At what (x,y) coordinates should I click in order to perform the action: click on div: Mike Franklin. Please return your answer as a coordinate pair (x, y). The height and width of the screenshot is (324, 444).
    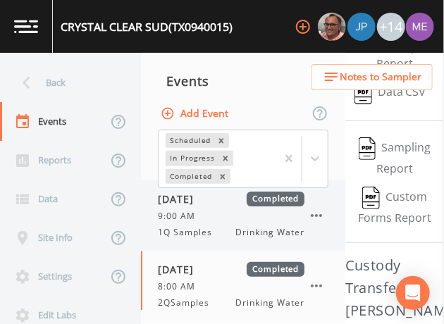
    Looking at the image, I should click on (332, 27).